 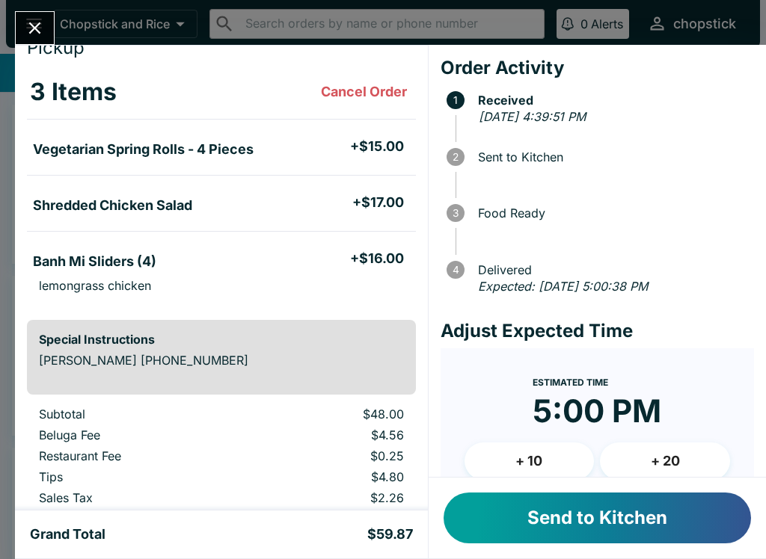 I want to click on p: lemongrass chicken, so click(x=95, y=286).